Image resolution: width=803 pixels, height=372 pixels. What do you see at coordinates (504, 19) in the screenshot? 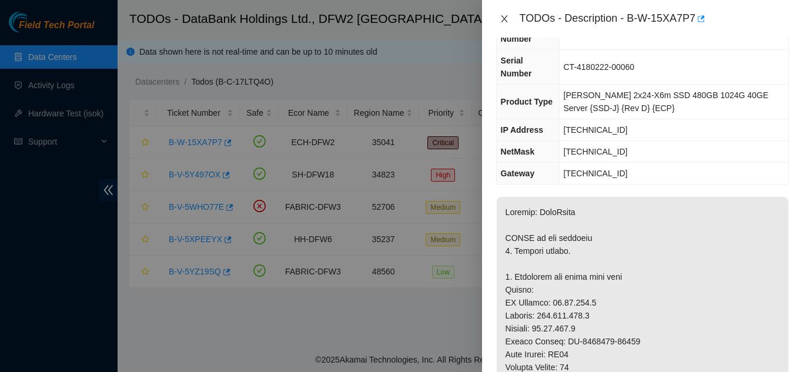
I see `span: close` at bounding box center [504, 19].